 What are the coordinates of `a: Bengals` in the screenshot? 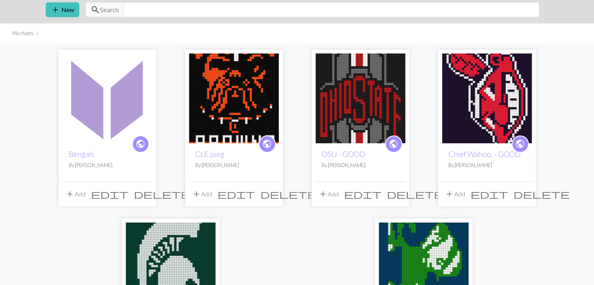 It's located at (81, 154).